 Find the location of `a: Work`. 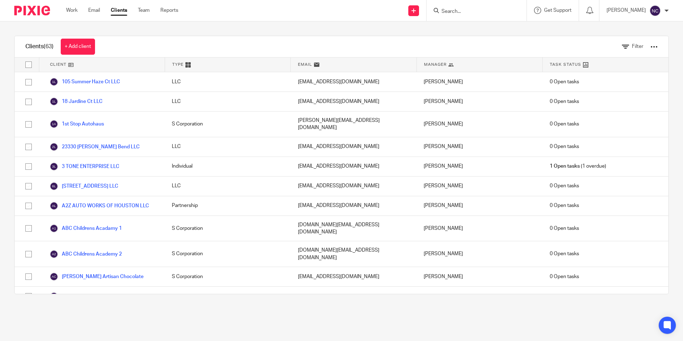

a: Work is located at coordinates (72, 10).